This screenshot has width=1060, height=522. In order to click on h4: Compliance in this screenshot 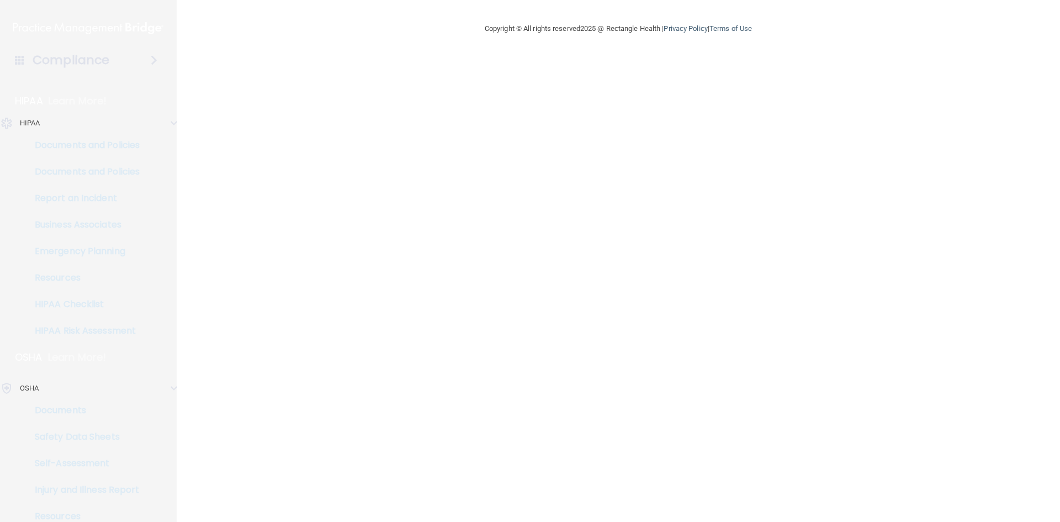, I will do `click(71, 60)`.